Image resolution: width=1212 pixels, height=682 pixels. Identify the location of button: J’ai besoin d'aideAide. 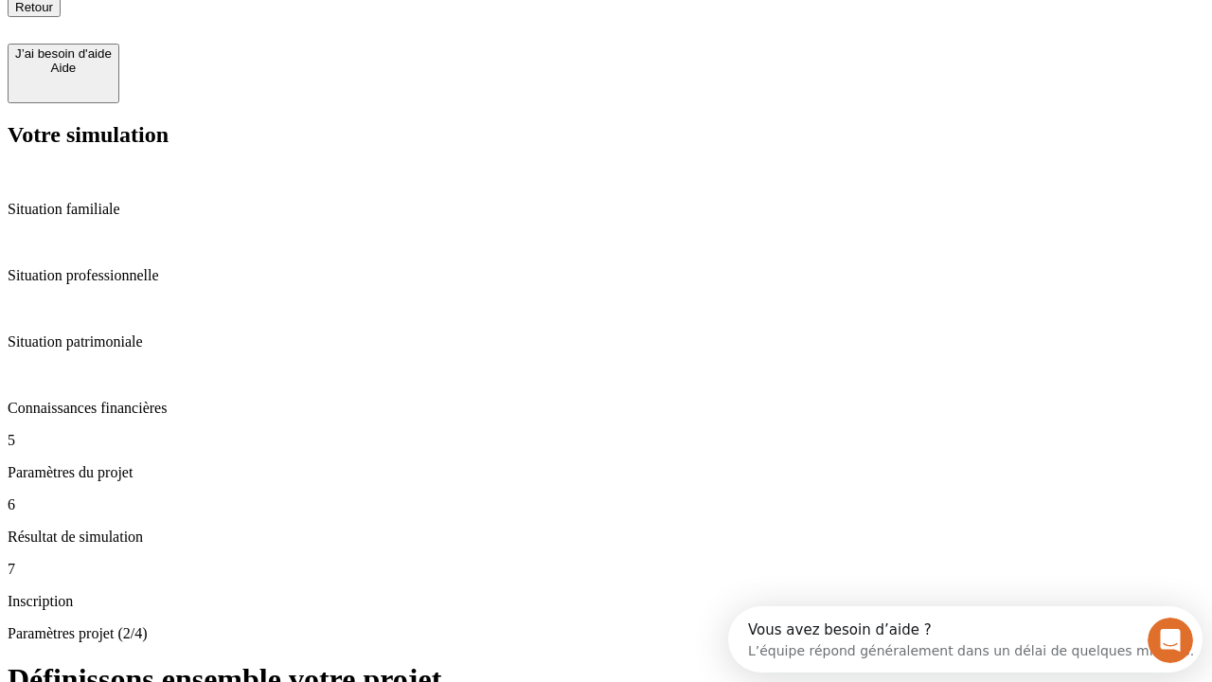
(63, 73).